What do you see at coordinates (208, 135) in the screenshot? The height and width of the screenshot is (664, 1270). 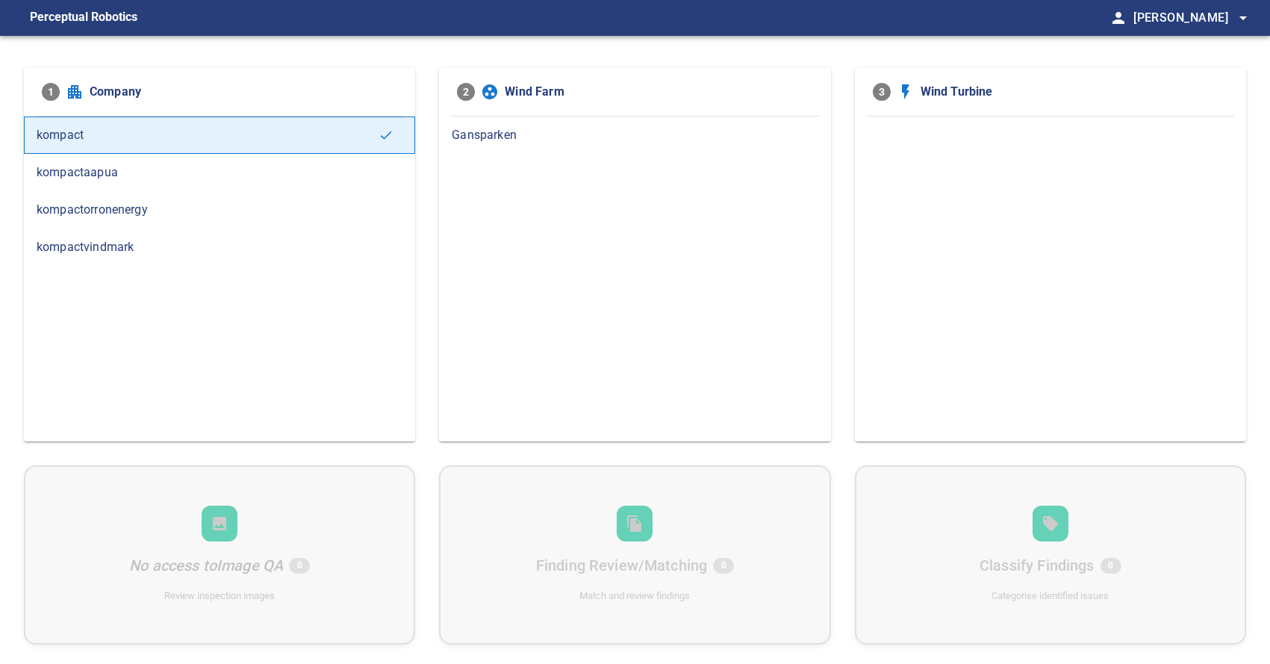 I see `span: kompact` at bounding box center [208, 135].